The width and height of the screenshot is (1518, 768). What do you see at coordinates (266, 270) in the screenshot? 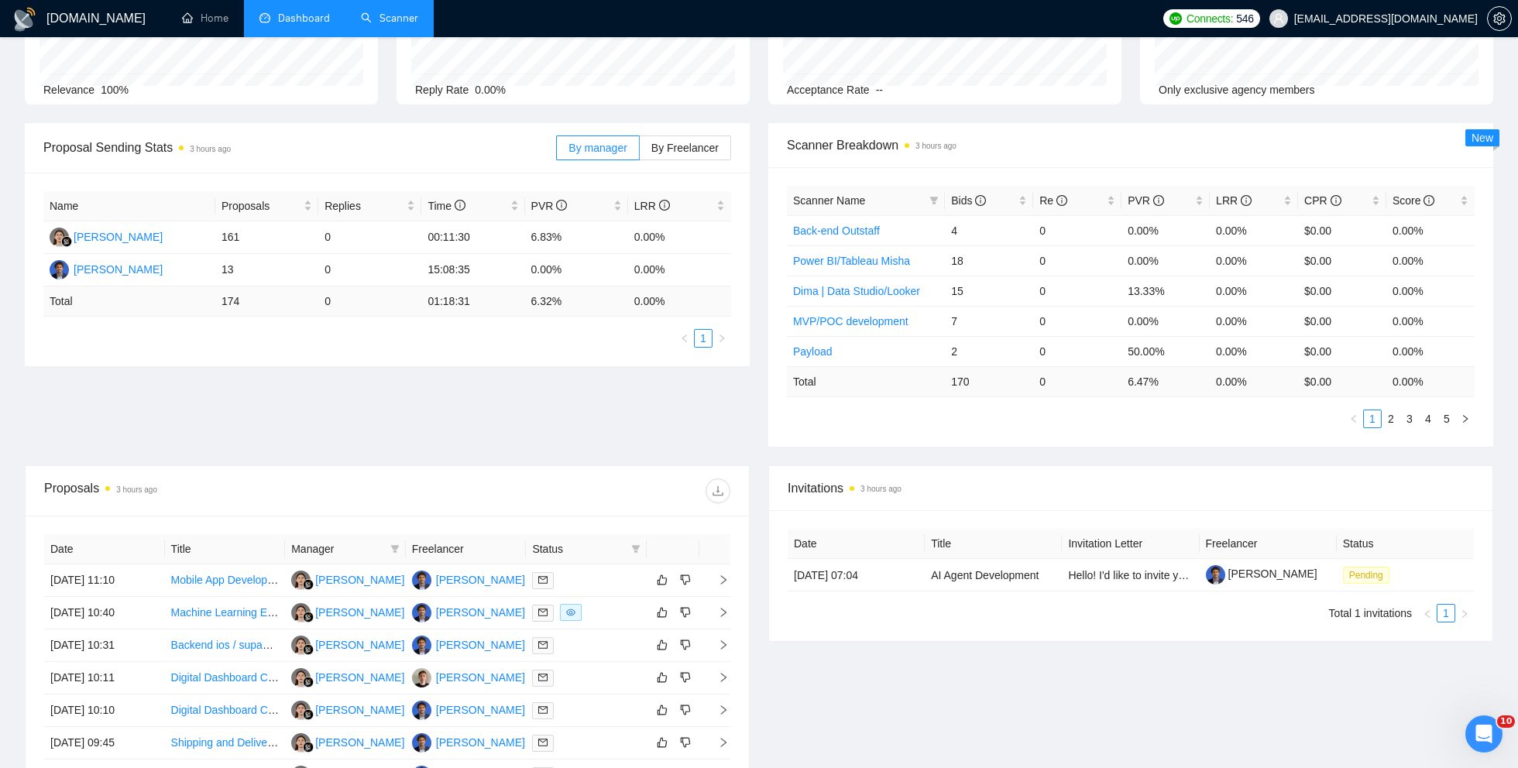
I see `td: 13` at bounding box center [266, 270].